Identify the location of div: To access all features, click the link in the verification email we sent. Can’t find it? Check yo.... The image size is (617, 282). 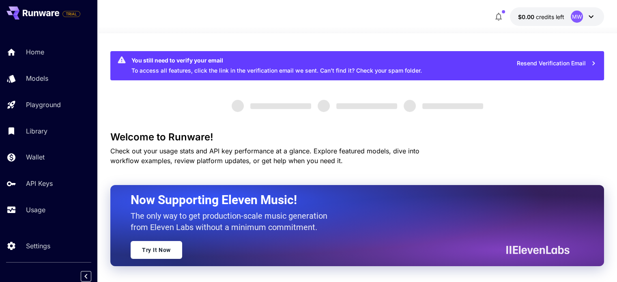
(277, 66).